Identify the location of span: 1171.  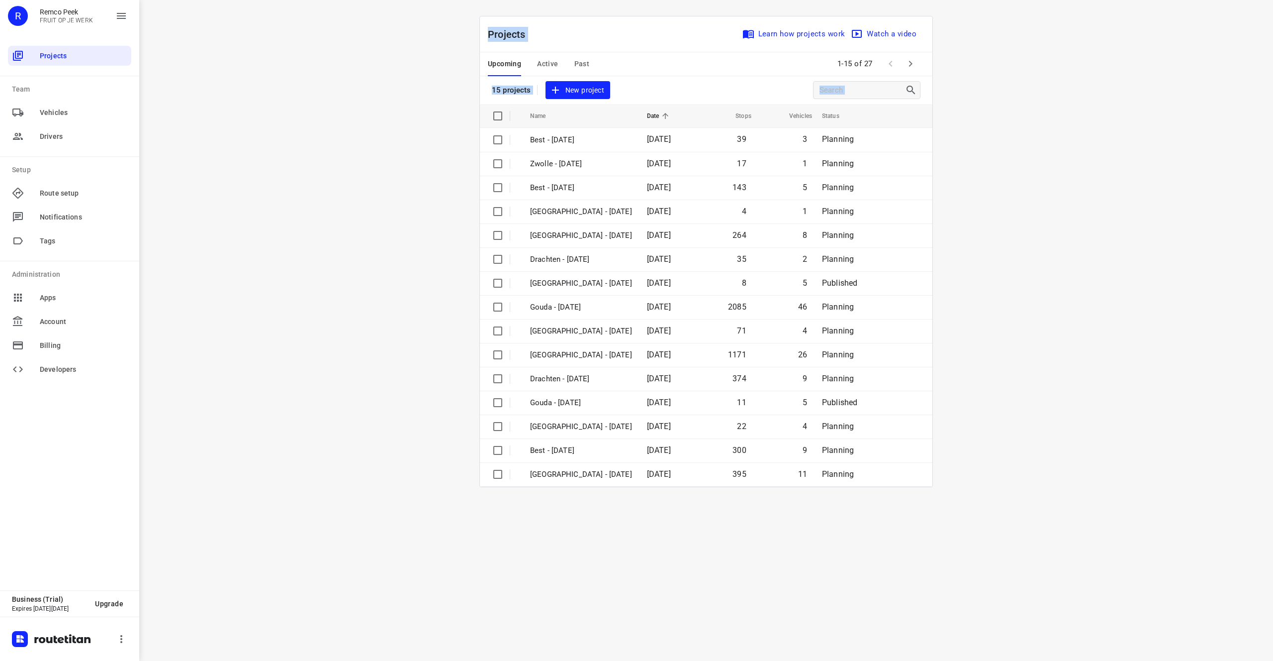
(737, 354).